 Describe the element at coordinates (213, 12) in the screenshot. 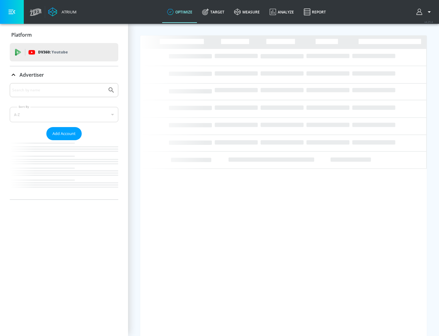

I see `a: Target` at that location.